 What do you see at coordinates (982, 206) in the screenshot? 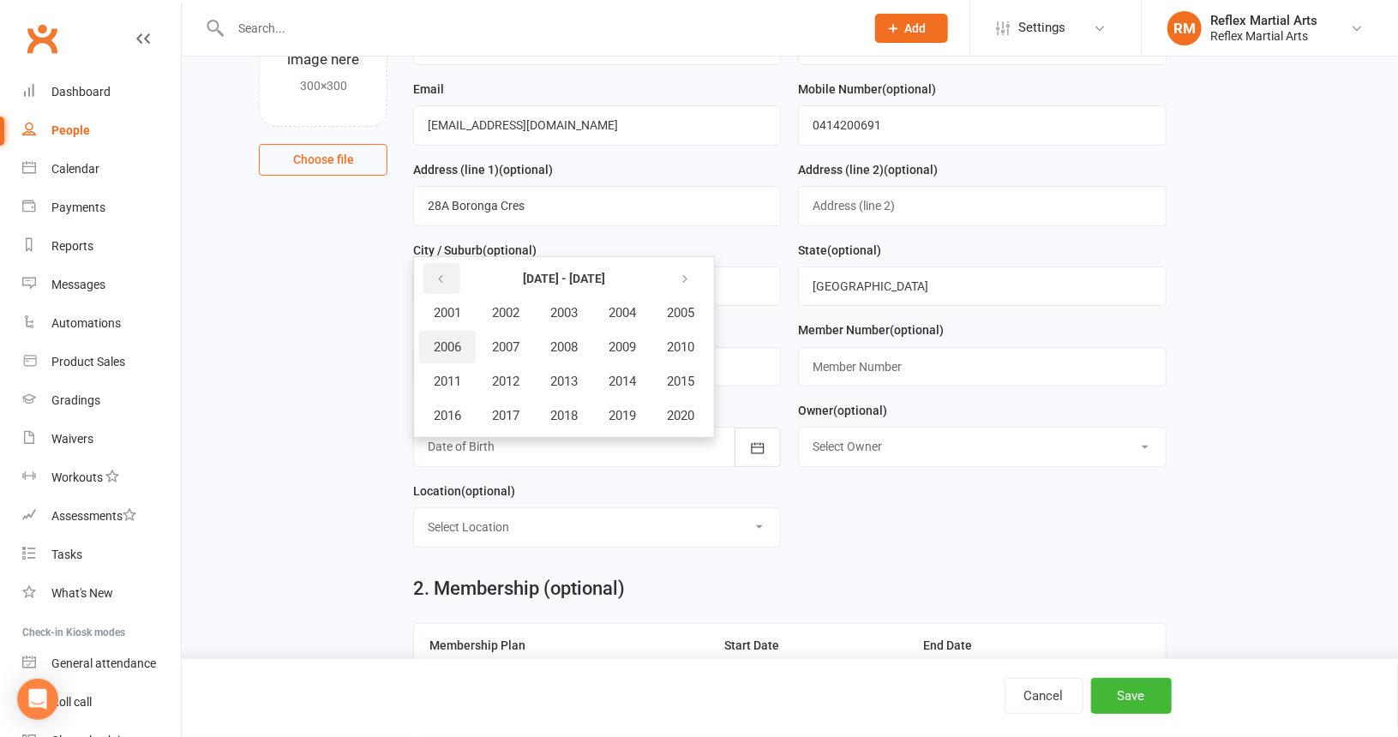
I see `input: Address (line 2)` at bounding box center [982, 206].